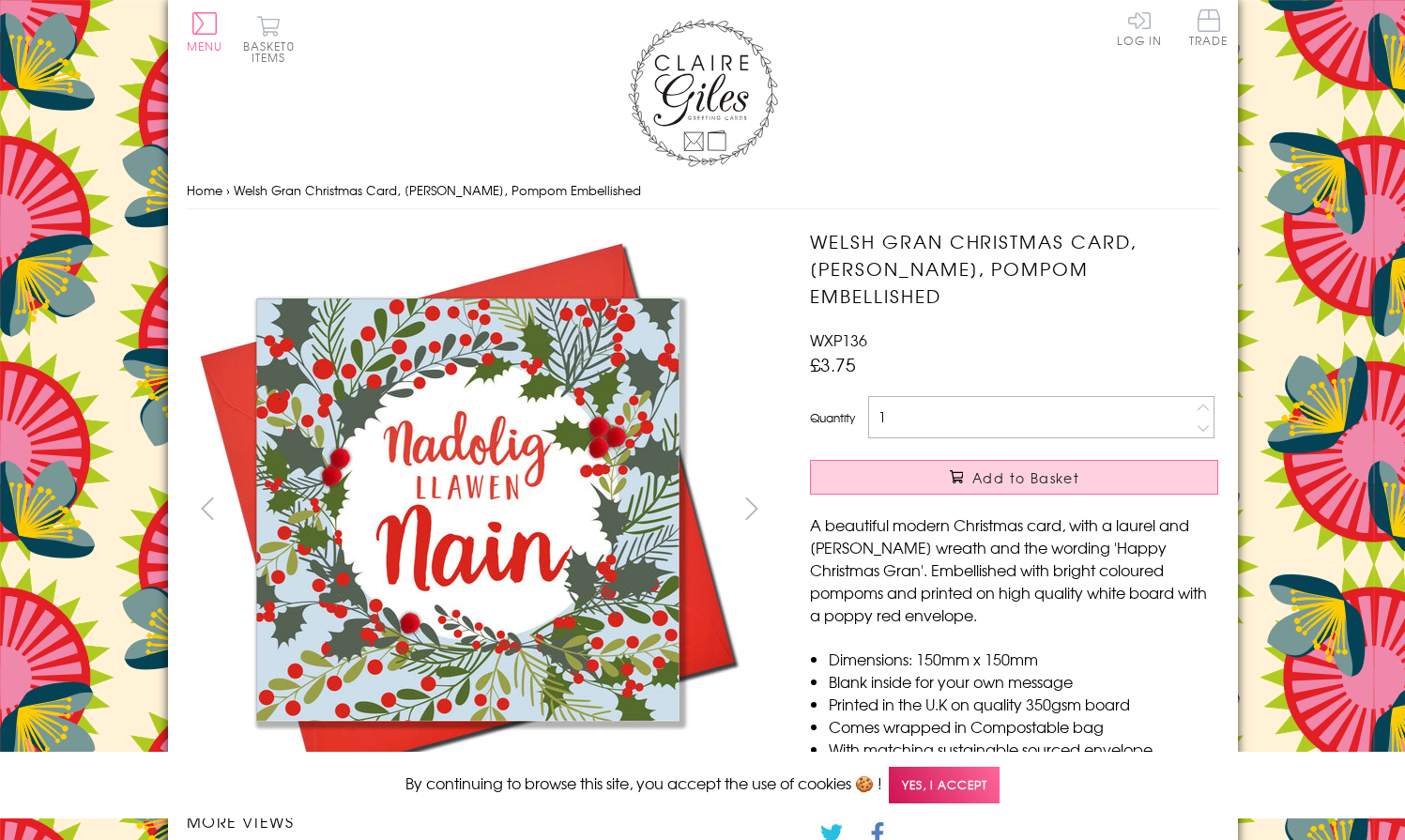 This screenshot has width=1405, height=840. I want to click on li: Blank inside for your own message, so click(1023, 681).